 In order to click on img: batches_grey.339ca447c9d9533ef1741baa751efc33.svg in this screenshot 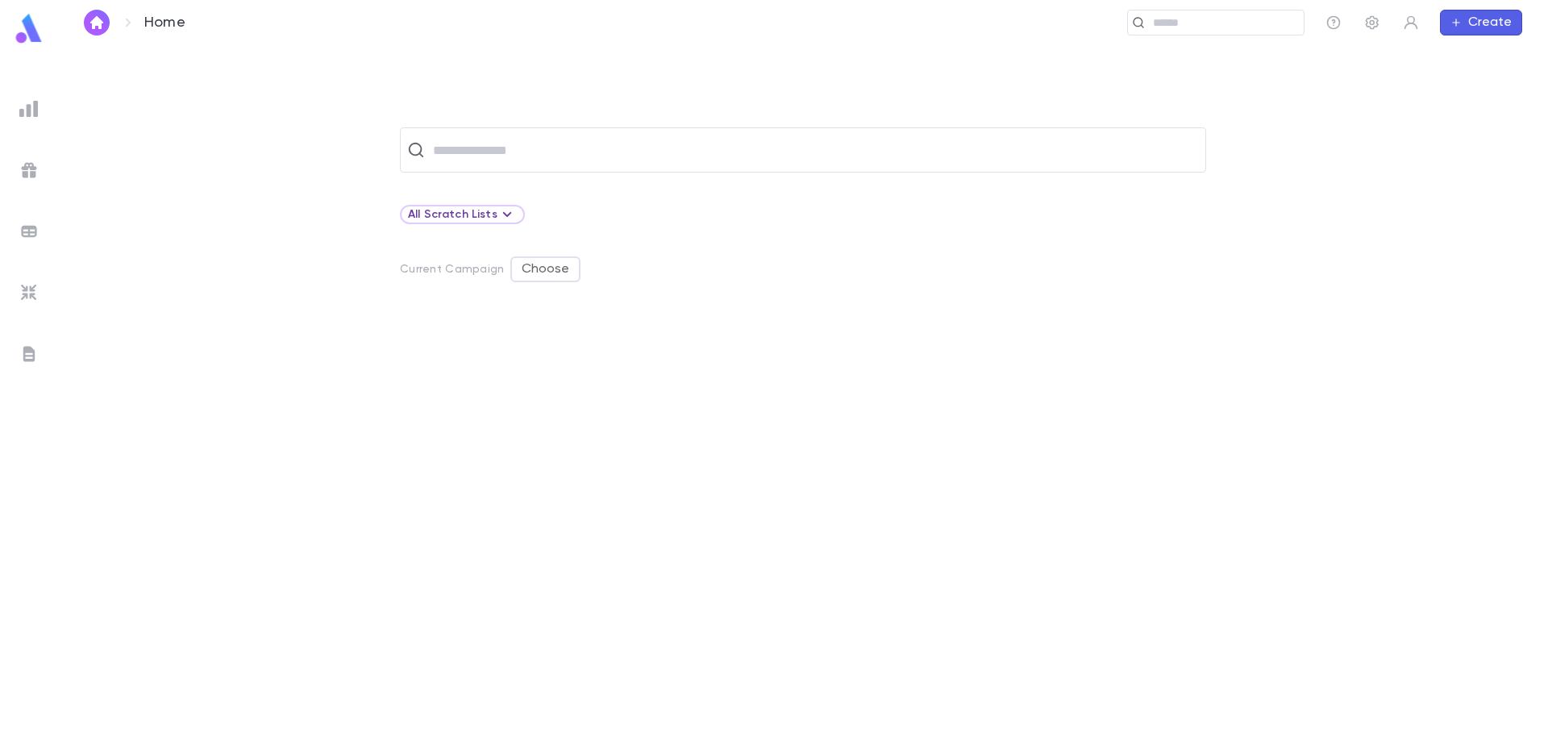, I will do `click(29, 231)`.